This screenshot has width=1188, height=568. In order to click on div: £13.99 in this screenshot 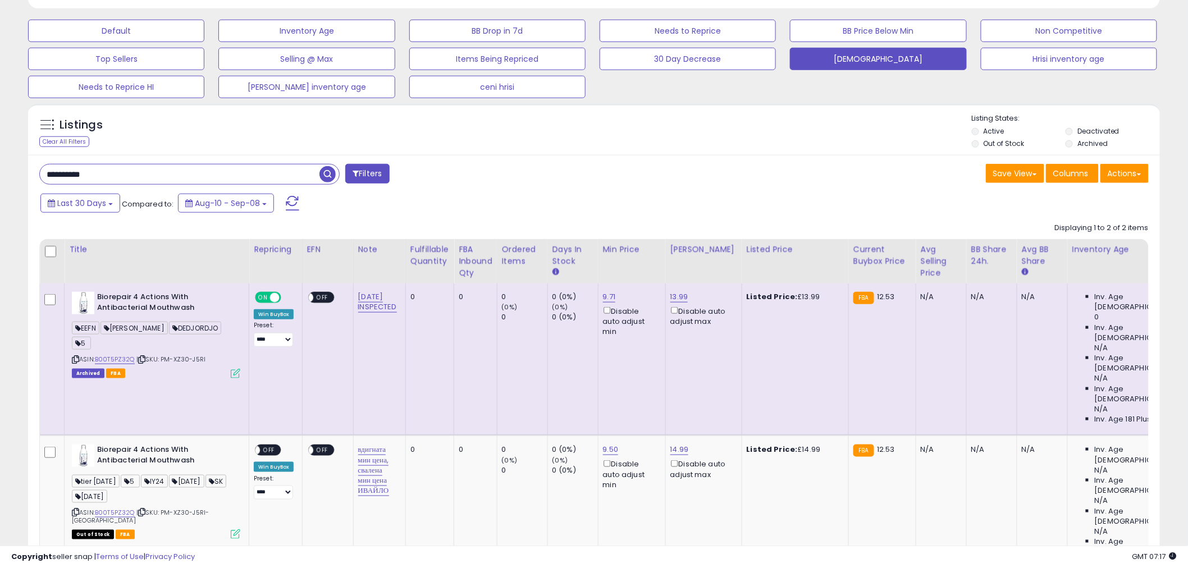, I will do `click(793, 297)`.